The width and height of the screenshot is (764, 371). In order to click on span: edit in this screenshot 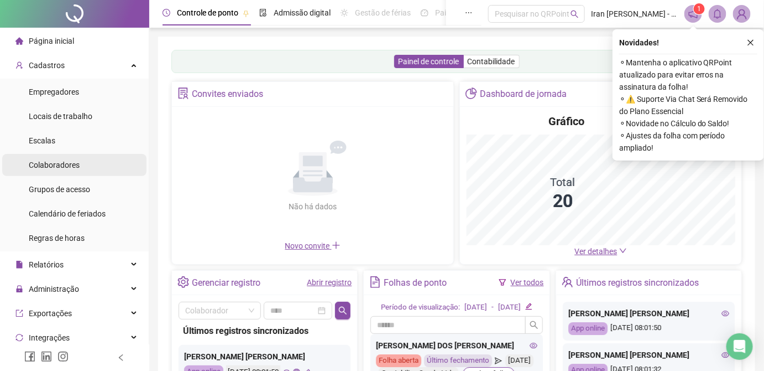, I will do `click(529, 306)`.